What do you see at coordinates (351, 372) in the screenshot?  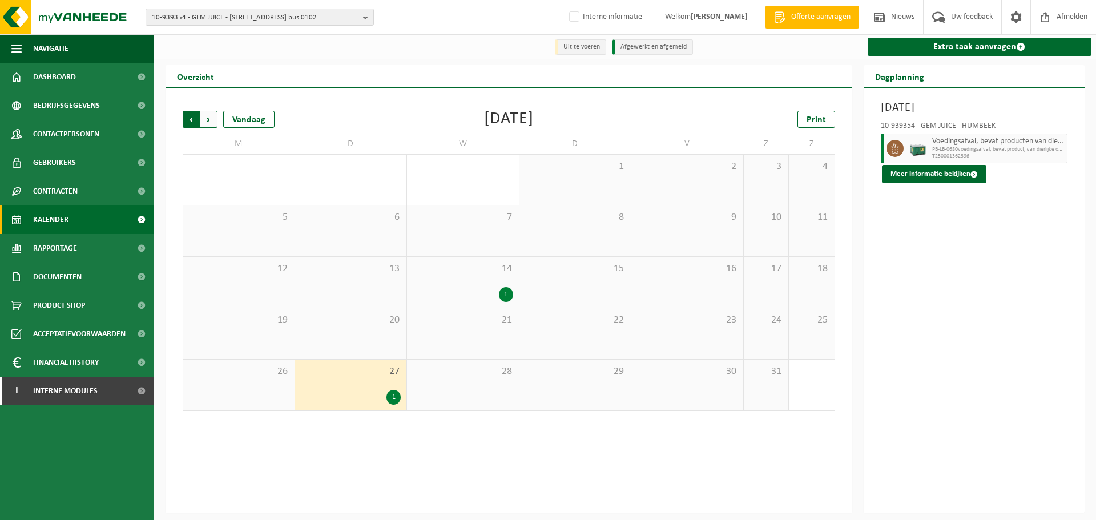 I see `span: 27` at bounding box center [351, 372].